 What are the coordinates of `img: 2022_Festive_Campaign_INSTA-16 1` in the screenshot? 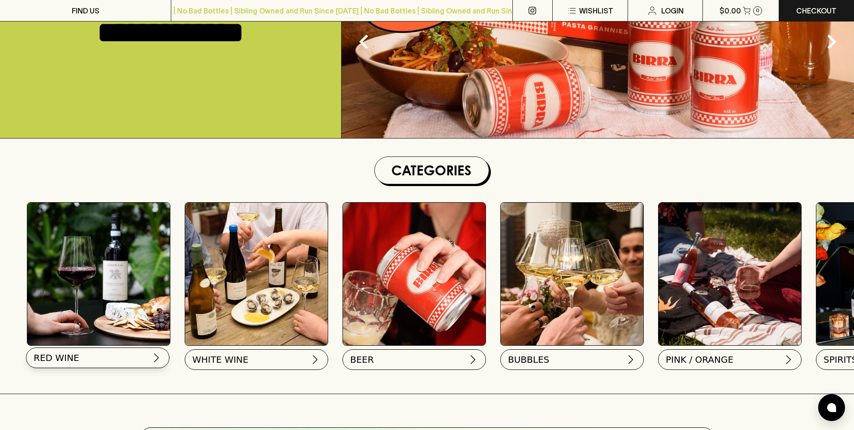 It's located at (572, 274).